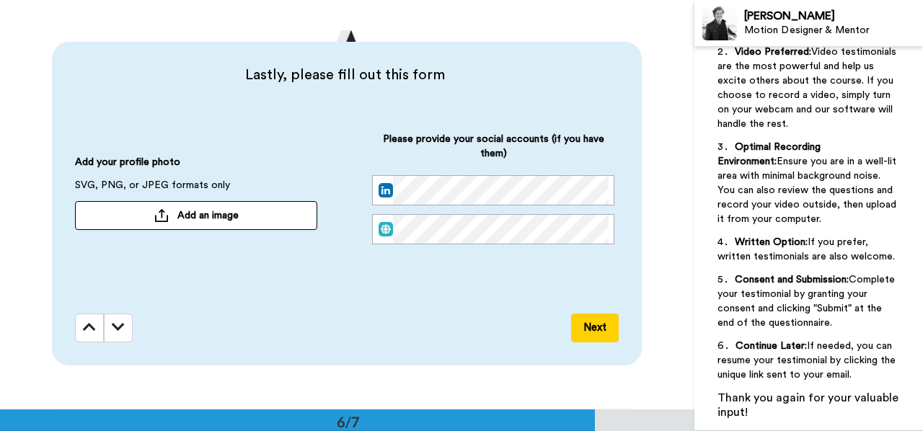  Describe the element at coordinates (770, 154) in the screenshot. I see `span: Optimal Recording Environment:` at that location.